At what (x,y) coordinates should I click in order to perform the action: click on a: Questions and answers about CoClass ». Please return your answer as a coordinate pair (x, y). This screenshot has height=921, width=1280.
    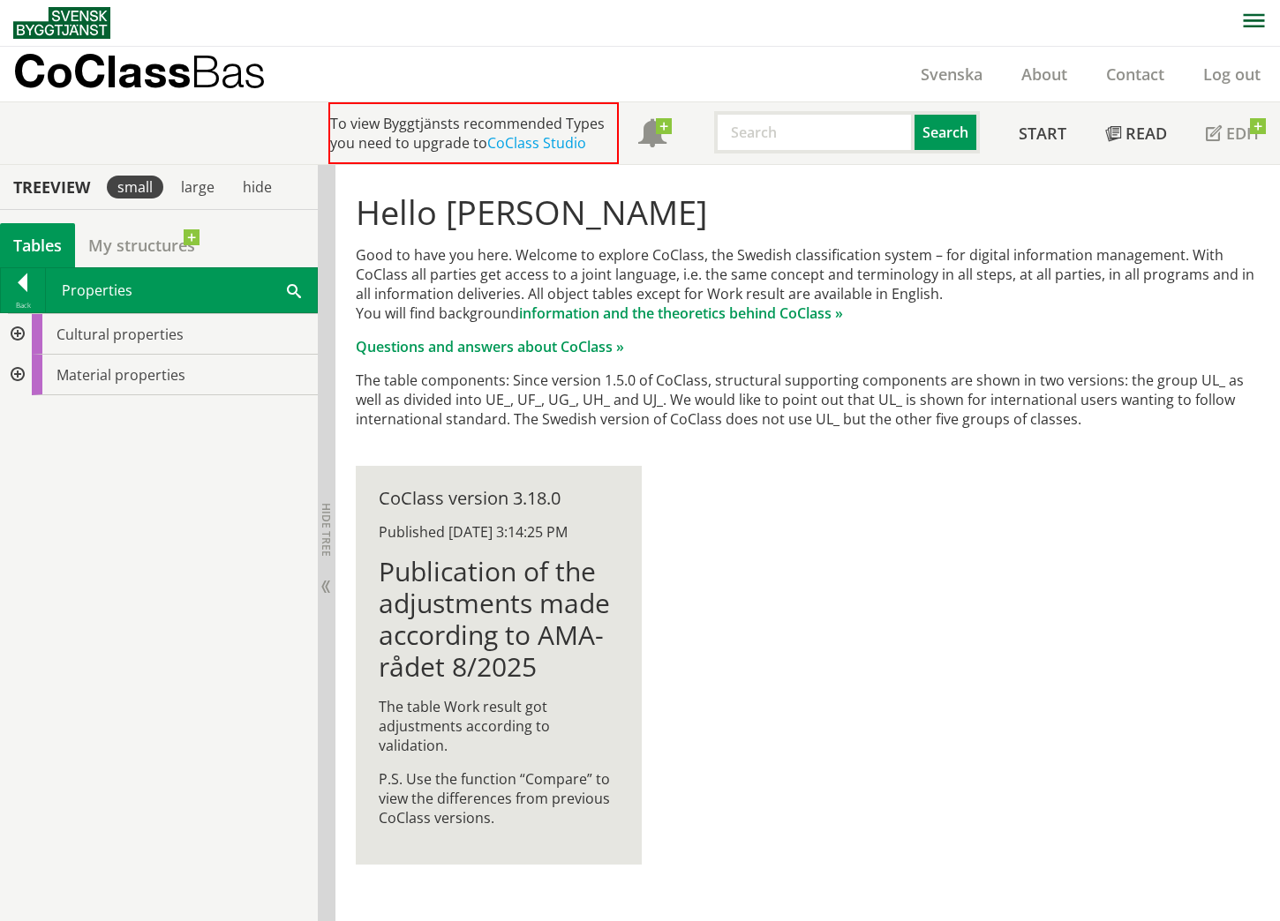
    Looking at the image, I should click on (490, 347).